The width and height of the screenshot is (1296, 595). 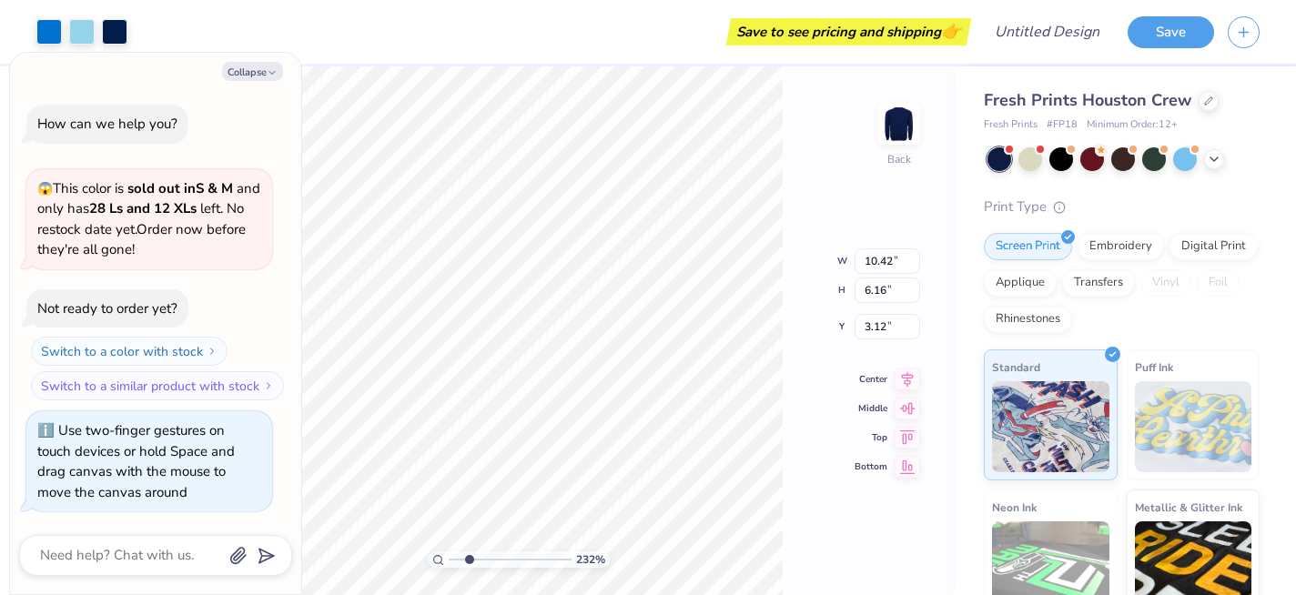 I want to click on div: Back, so click(x=899, y=159).